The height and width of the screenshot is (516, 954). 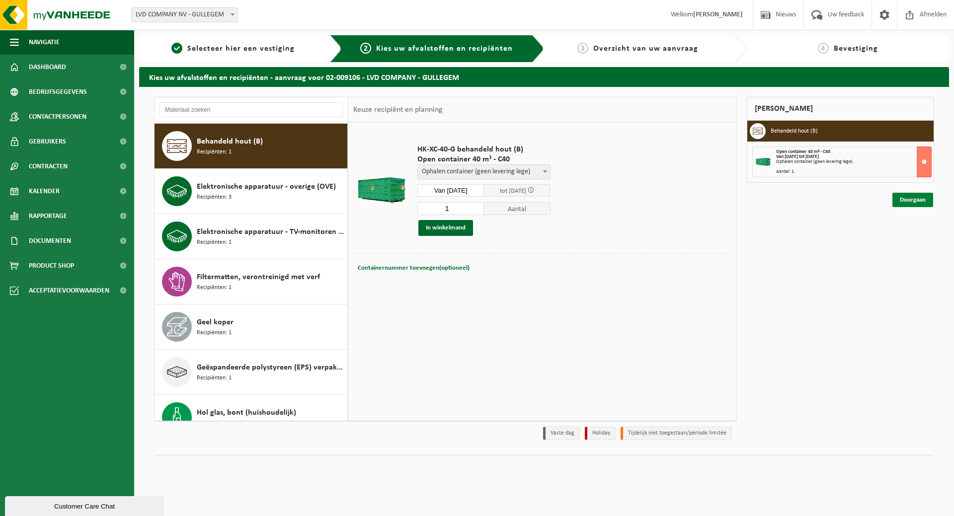 What do you see at coordinates (47, 67) in the screenshot?
I see `span: Dashboard` at bounding box center [47, 67].